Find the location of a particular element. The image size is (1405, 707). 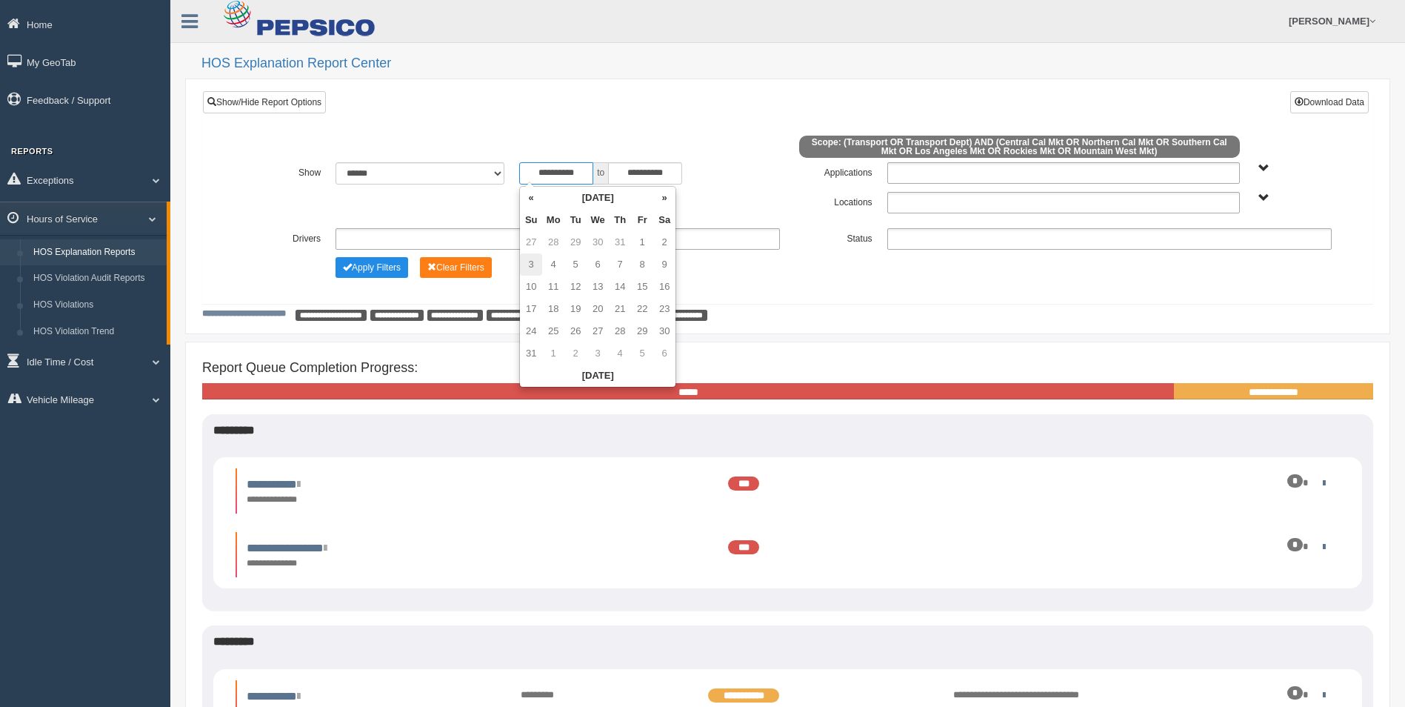

a: HOS Violations is located at coordinates (96, 305).